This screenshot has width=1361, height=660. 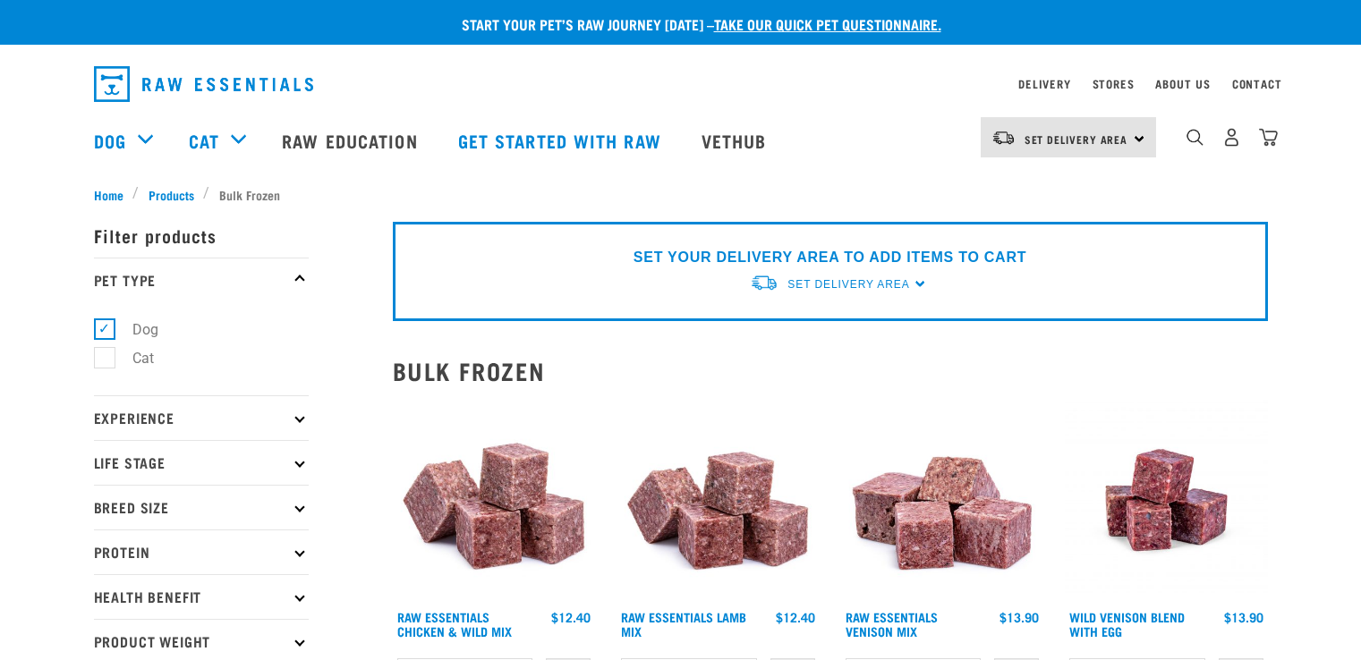 What do you see at coordinates (684, 624) in the screenshot?
I see `a: Raw Essentials Lamb Mix` at bounding box center [684, 624].